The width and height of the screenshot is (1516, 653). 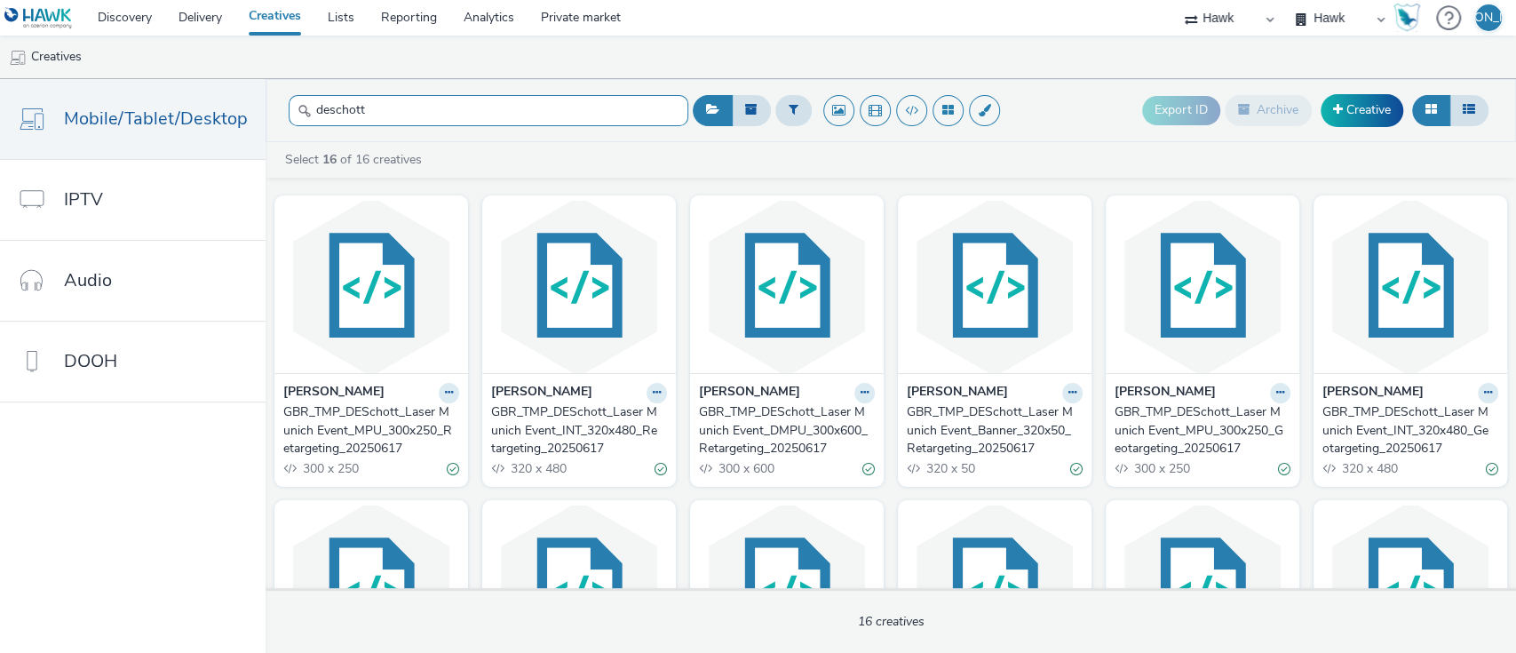 What do you see at coordinates (1407, 430) in the screenshot?
I see `div: GBR_TMP_DESchott_Laser Munich Event_INT_320x480_Geotargeting_20250617` at bounding box center [1407, 430].